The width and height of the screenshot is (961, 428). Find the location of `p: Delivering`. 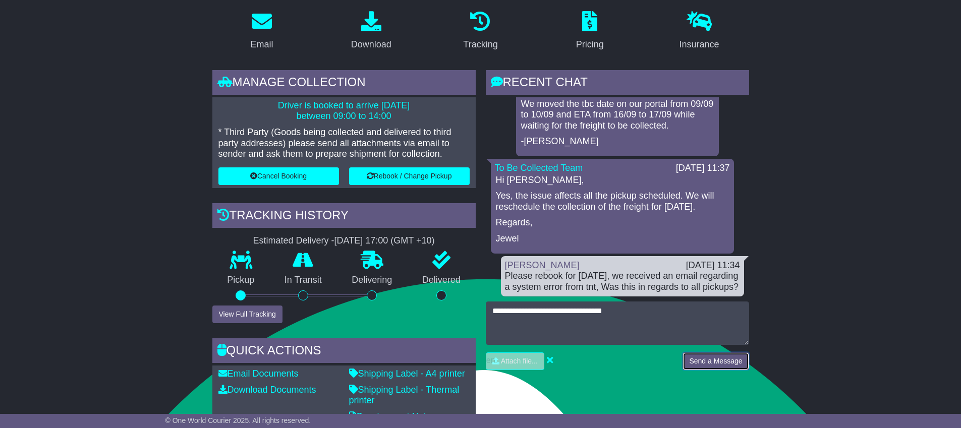

p: Delivering is located at coordinates (372, 280).